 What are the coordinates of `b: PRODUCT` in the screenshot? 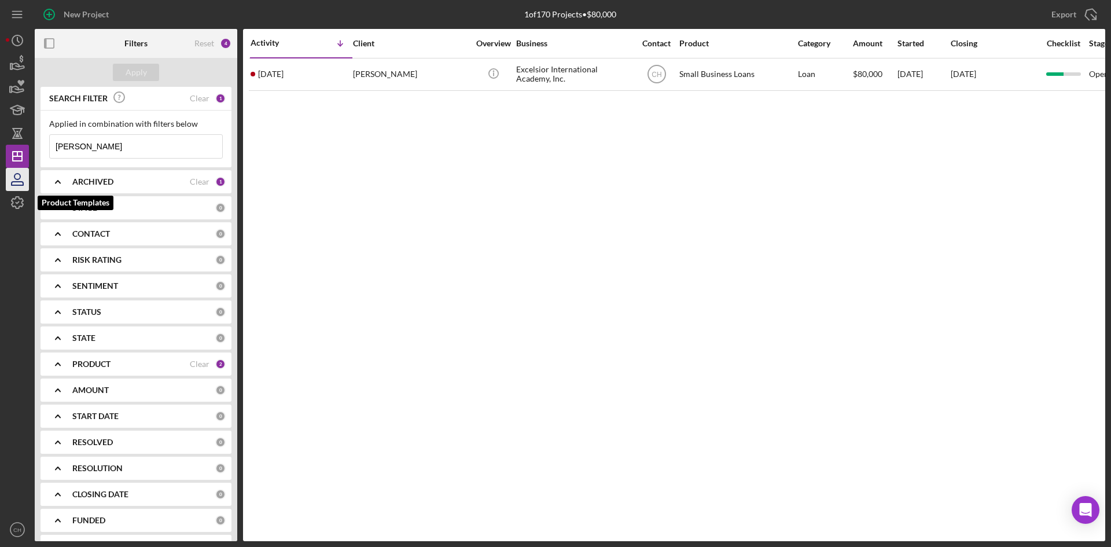 It's located at (91, 364).